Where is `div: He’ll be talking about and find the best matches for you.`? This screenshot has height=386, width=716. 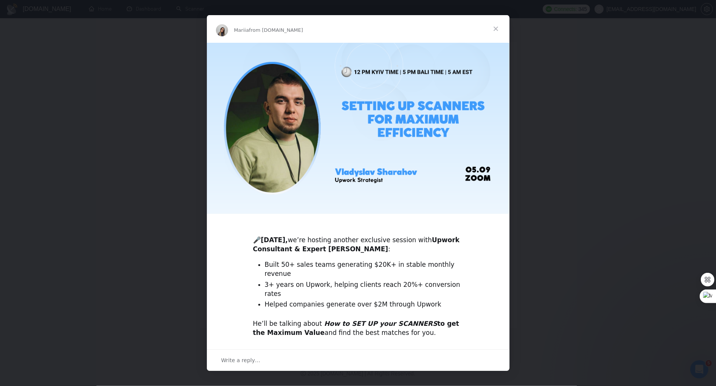
div: He’ll be talking about and find the best matches for you. is located at coordinates (358, 328).